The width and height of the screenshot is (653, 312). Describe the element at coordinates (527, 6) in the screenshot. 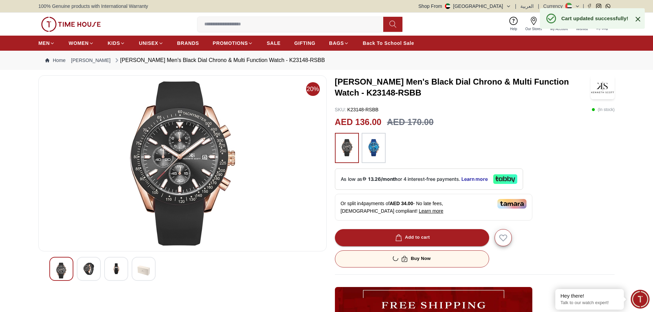

I see `span: العربية` at that location.